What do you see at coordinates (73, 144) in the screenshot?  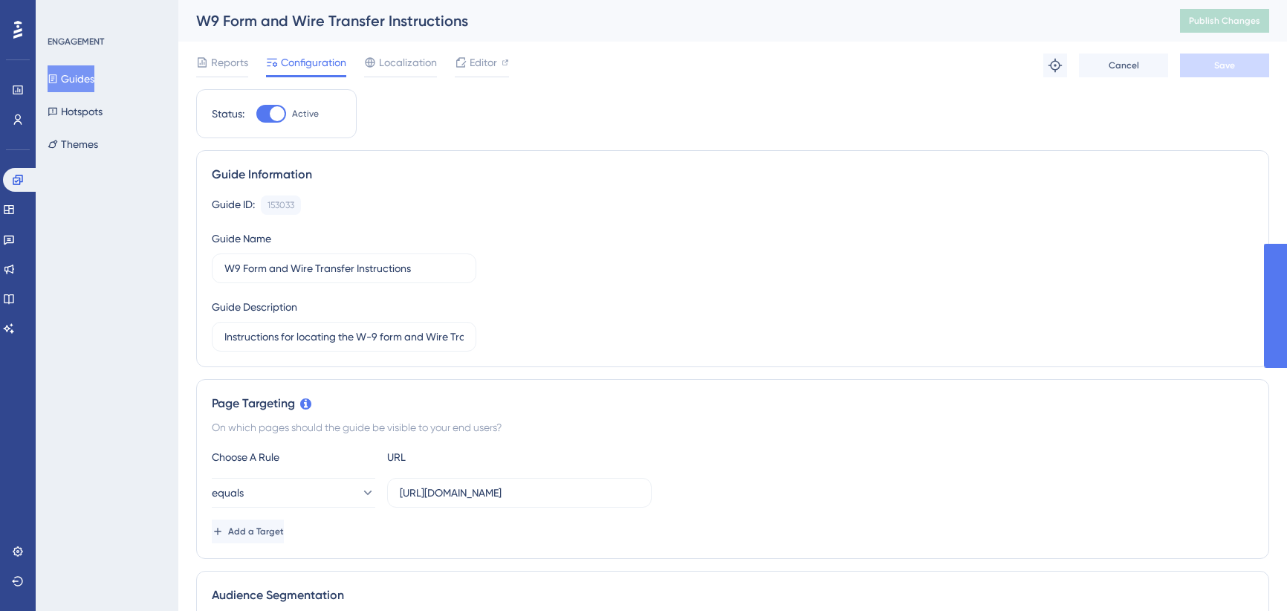 I see `button: Themes` at bounding box center [73, 144].